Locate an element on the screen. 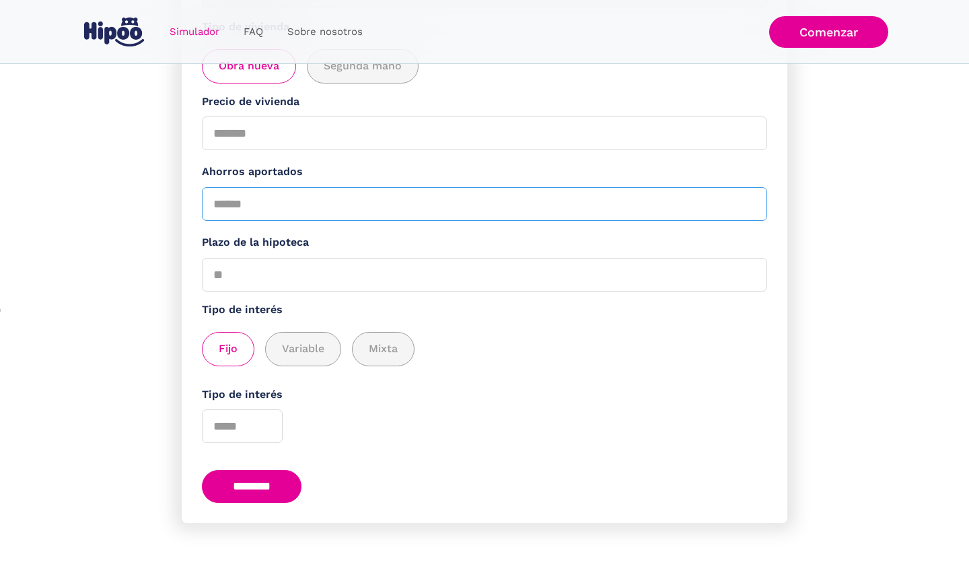  span: Obra nueva is located at coordinates (249, 66).